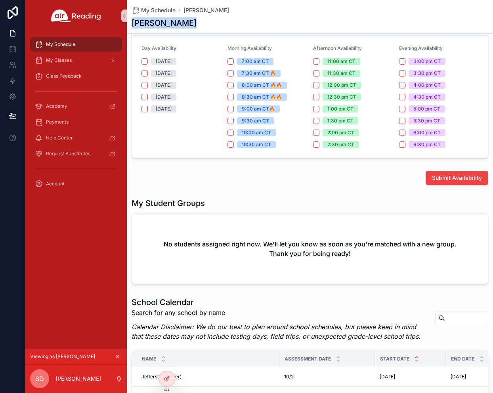  I want to click on span: Request Substitutes, so click(68, 154).